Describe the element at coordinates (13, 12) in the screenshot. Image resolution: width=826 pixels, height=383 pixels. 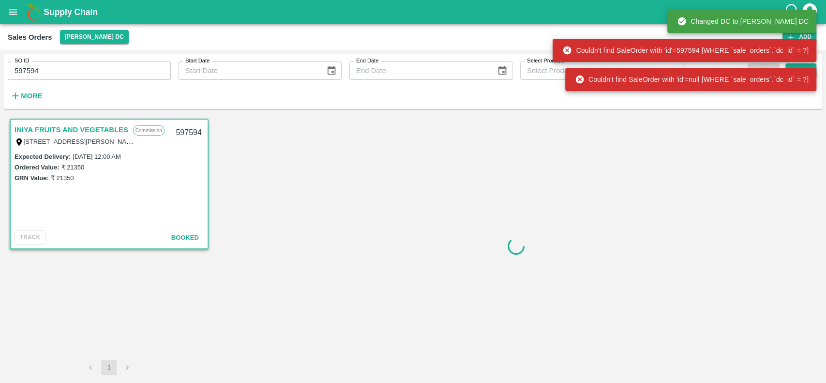
I see `button: open drawer` at that location.